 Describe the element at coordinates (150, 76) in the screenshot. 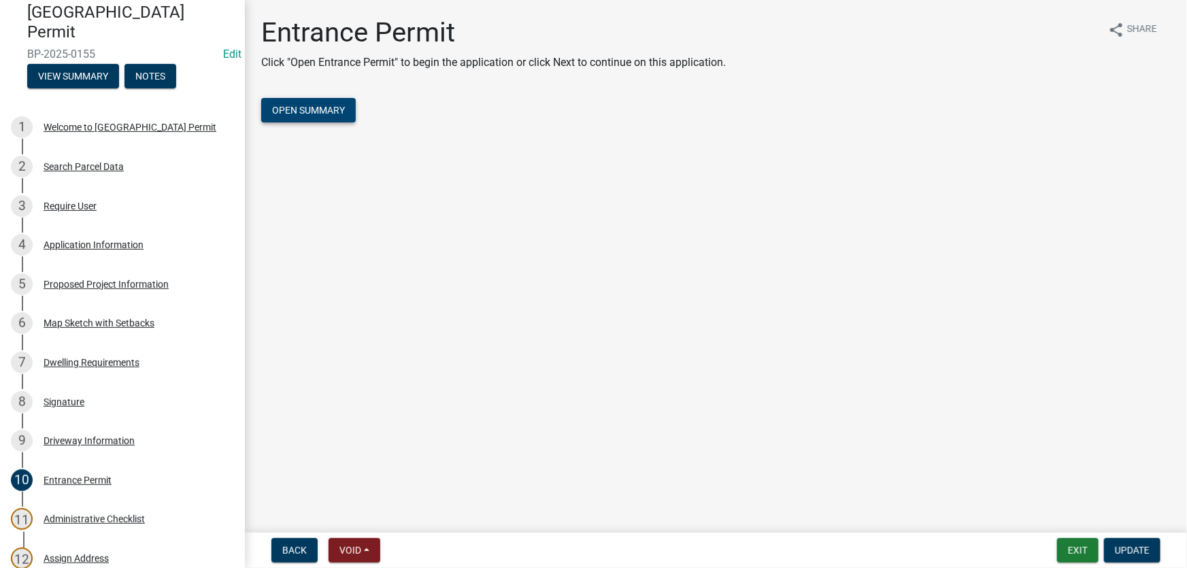

I see `button: Notes` at that location.